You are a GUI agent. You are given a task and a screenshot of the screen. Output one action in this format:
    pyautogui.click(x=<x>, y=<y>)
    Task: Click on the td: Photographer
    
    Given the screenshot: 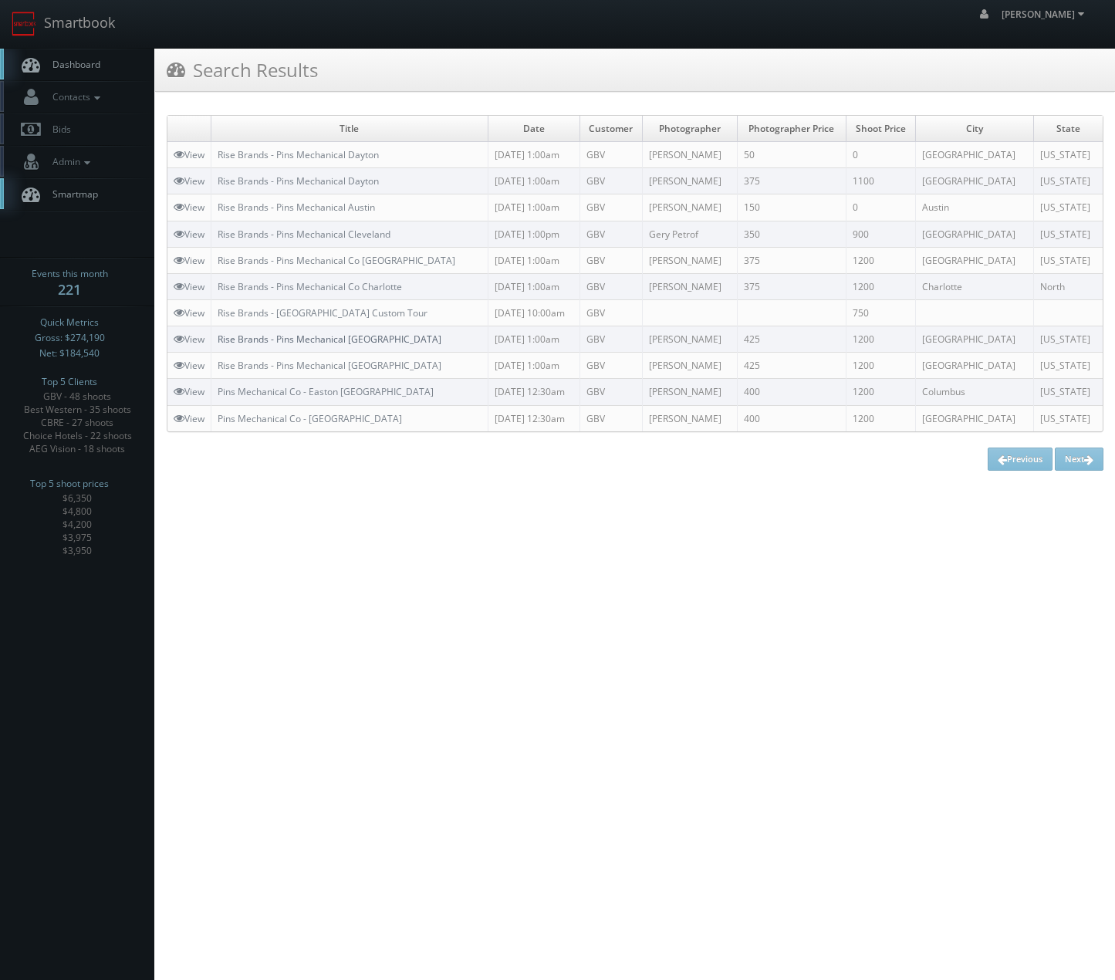 What is the action you would take?
    pyautogui.click(x=690, y=129)
    